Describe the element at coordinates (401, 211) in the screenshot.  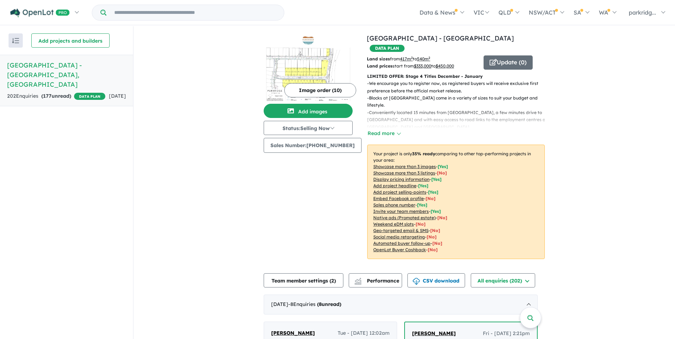
I see `u: Invite your team members` at that location.